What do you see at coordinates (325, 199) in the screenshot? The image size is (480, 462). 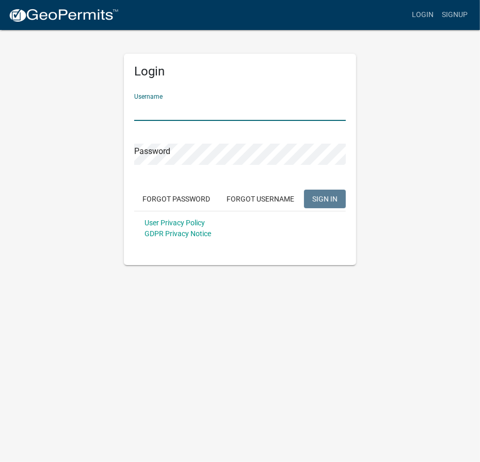 I see `button: SIGN IN` at bounding box center [325, 199].